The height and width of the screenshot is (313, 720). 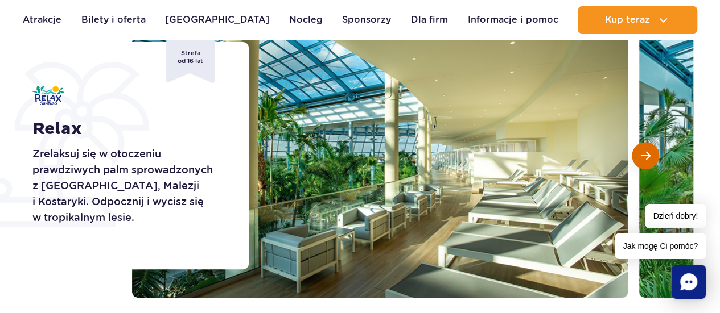 I want to click on a: Sponsorzy, so click(x=366, y=20).